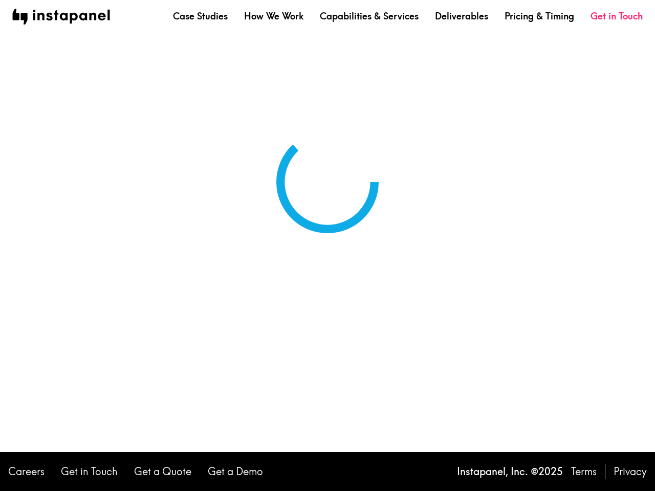 The height and width of the screenshot is (491, 655). What do you see at coordinates (200, 16) in the screenshot?
I see `a: Case Studies` at bounding box center [200, 16].